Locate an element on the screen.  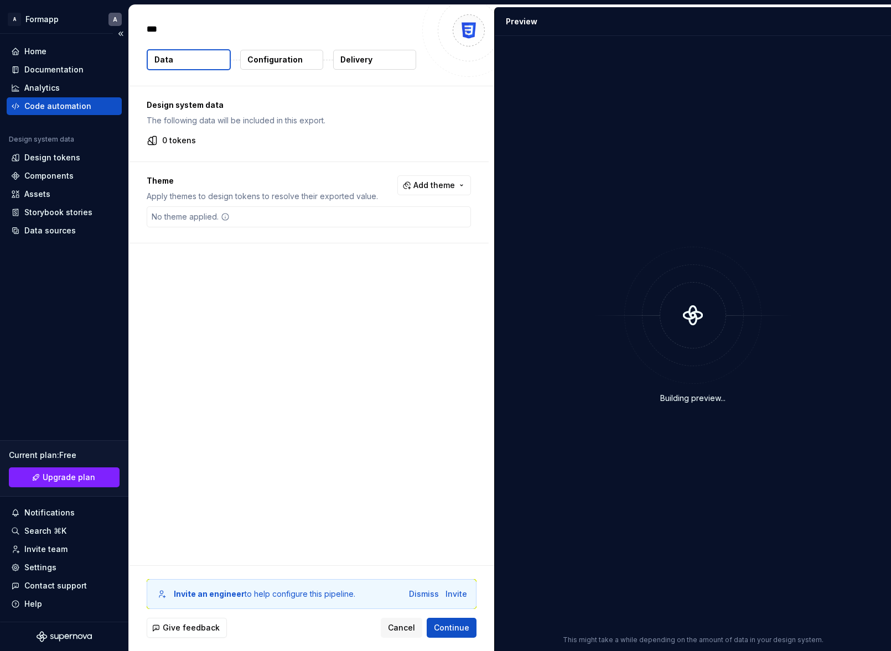
div: to help configure this pipeline. is located at coordinates (264, 594).